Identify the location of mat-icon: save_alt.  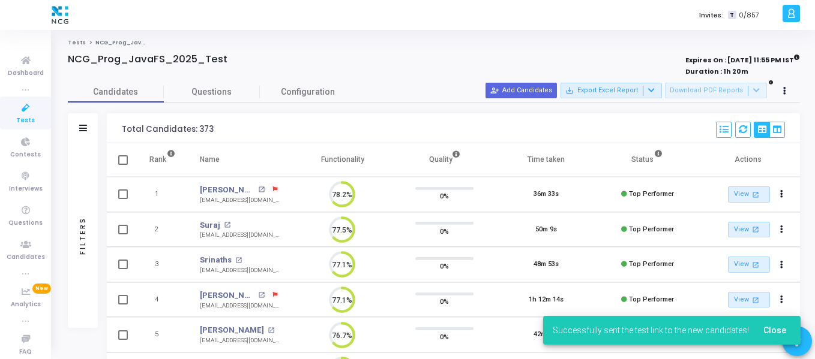
(569, 91).